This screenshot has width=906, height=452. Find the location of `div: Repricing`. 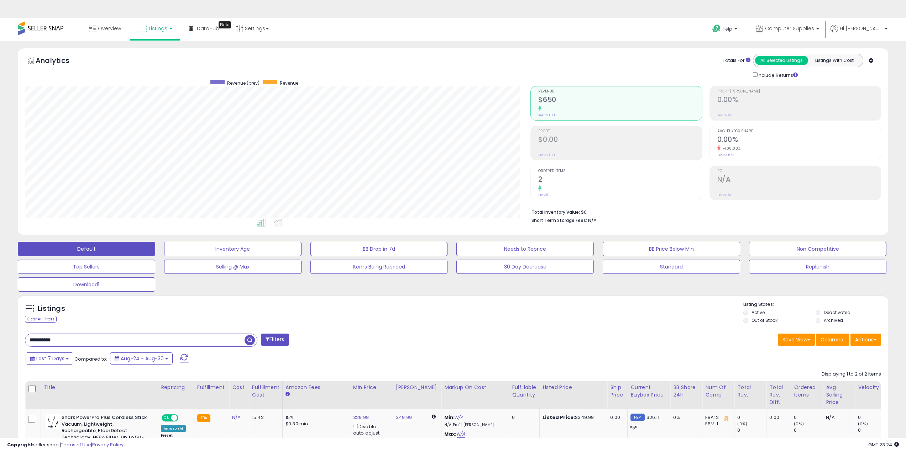

div: Repricing is located at coordinates (176, 387).